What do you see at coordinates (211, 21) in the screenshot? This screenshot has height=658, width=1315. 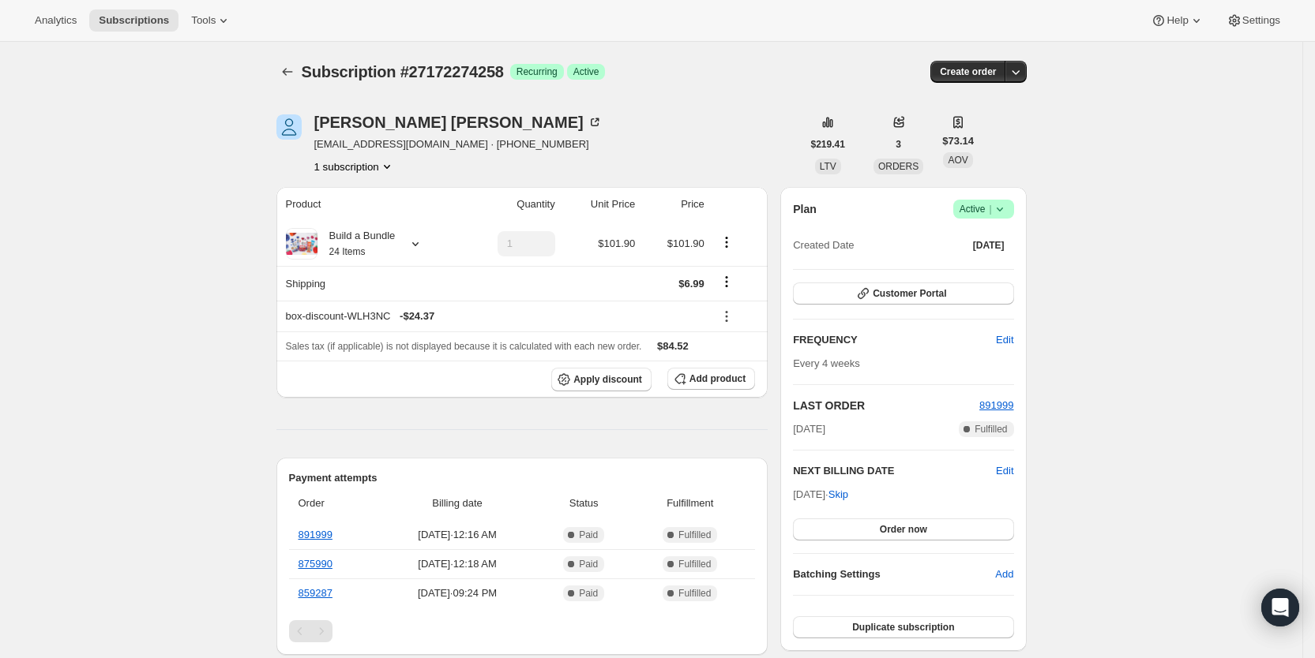 I see `button: Tools` at bounding box center [211, 21].